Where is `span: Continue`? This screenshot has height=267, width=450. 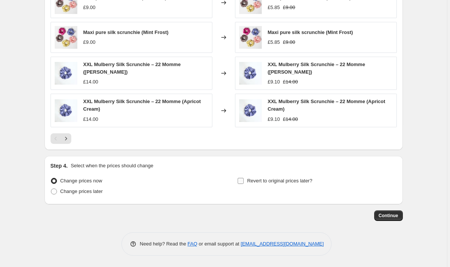 span: Continue is located at coordinates (389, 216).